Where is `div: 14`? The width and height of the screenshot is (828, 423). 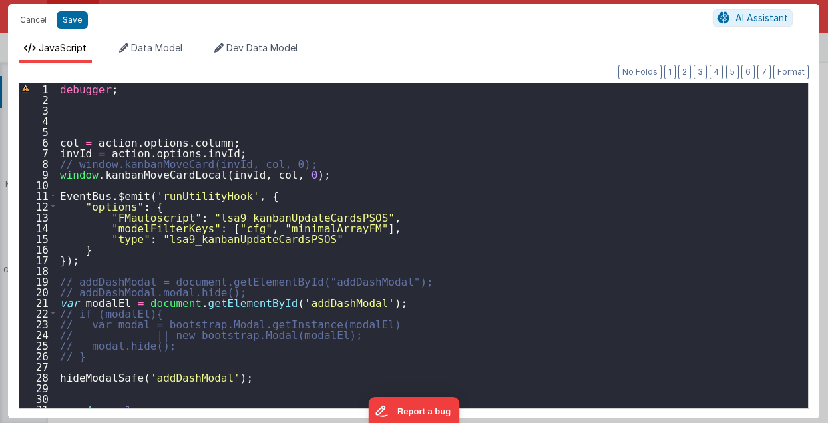 div: 14 is located at coordinates (38, 228).